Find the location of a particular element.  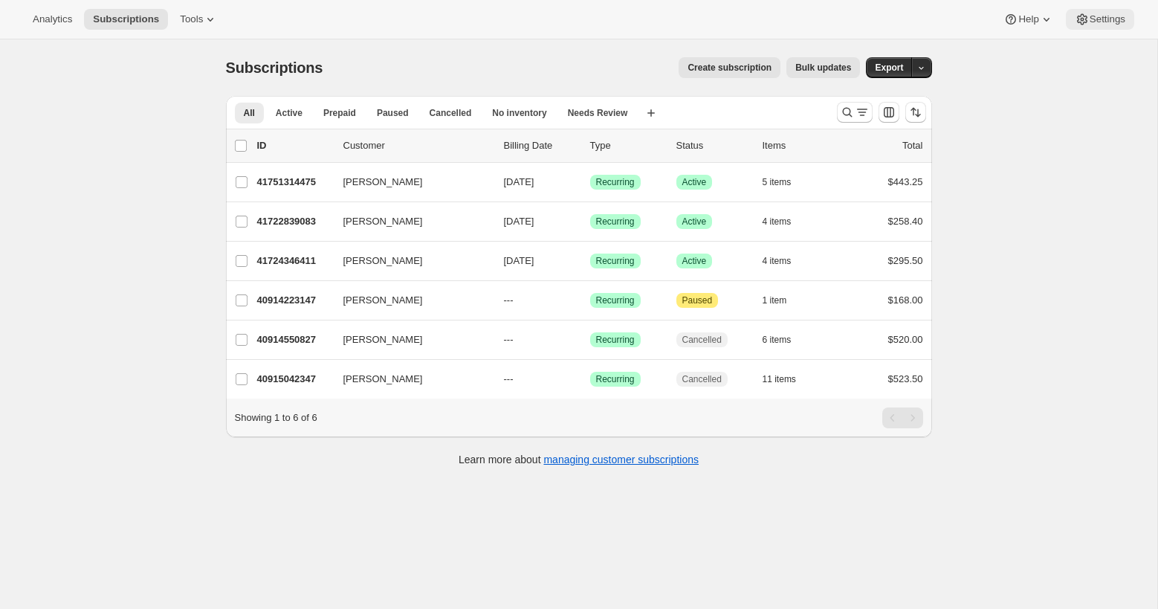

span: Bulk updates is located at coordinates (823, 68).